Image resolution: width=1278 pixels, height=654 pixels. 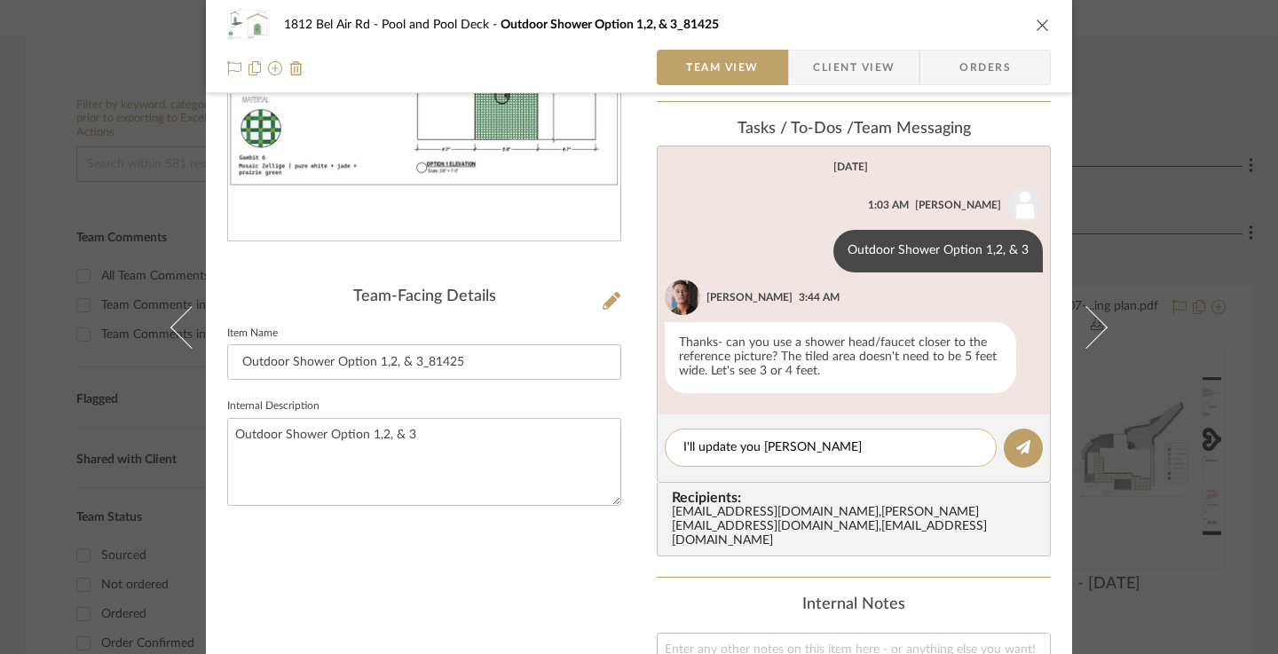 What do you see at coordinates (610, 25) in the screenshot?
I see `span: Outdoor Shower Option 1,2, & 3_81425` at bounding box center [610, 25].